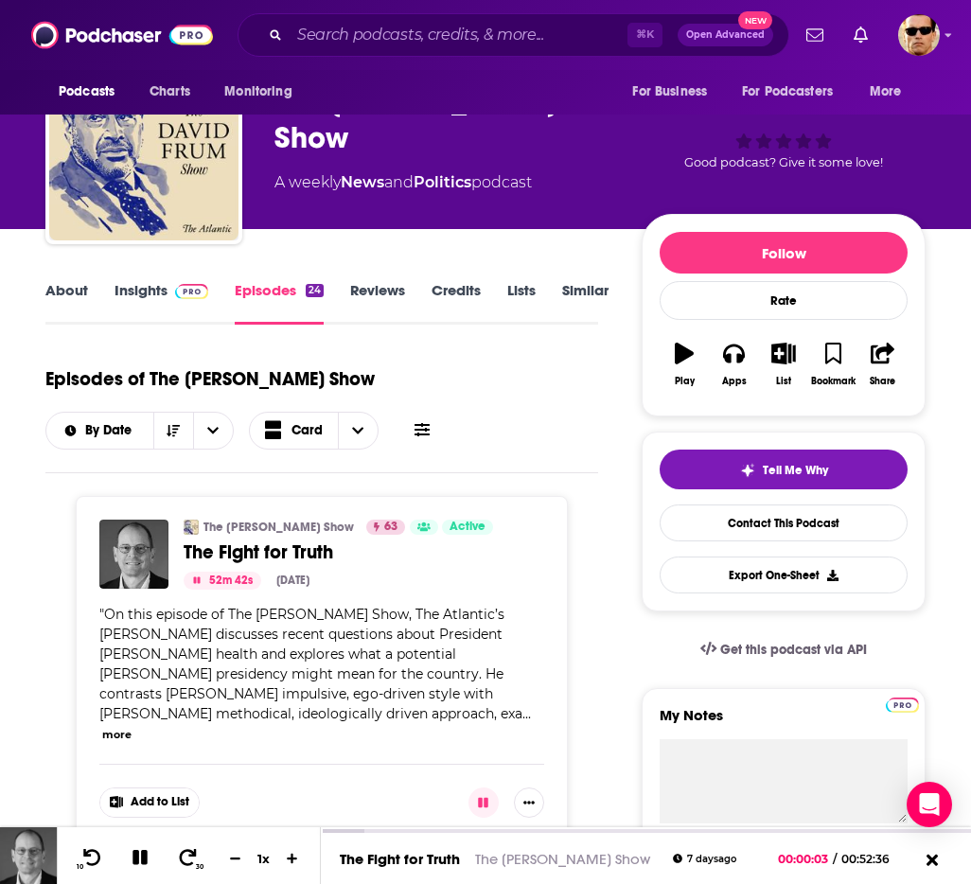 The image size is (971, 884). I want to click on button: Bookmark, so click(833, 364).